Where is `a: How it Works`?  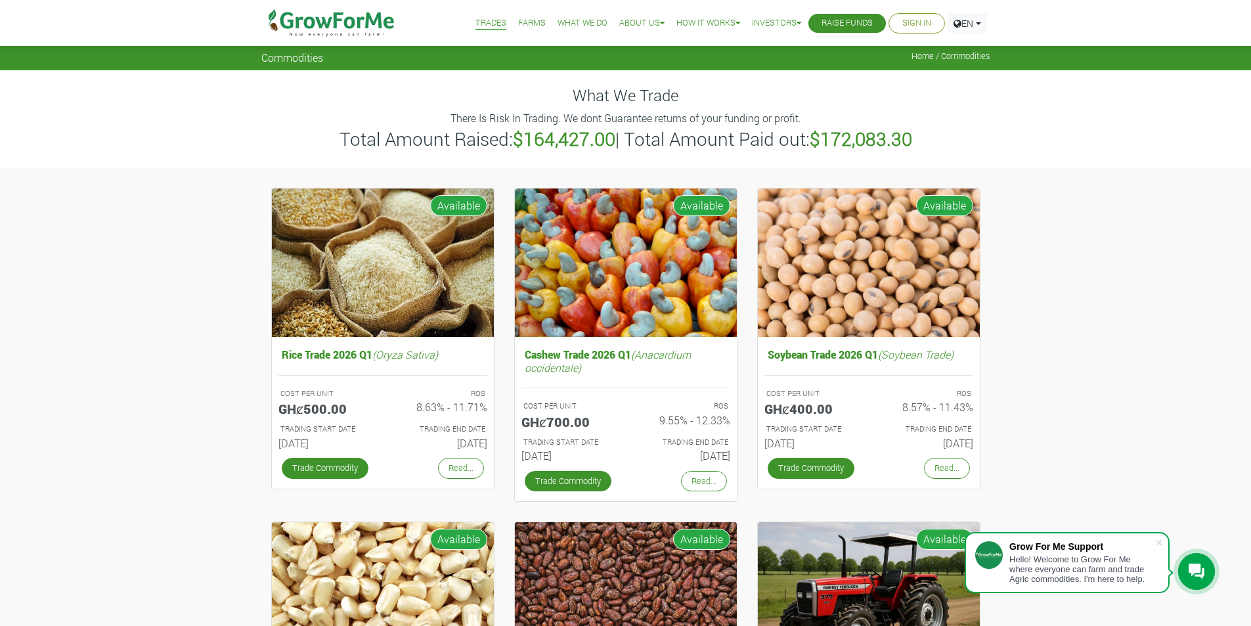 a: How it Works is located at coordinates (708, 23).